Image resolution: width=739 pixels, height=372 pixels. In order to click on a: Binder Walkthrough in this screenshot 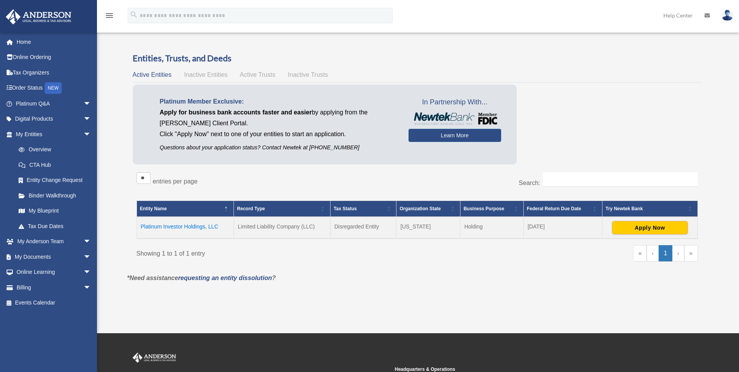, I will do `click(55, 195)`.